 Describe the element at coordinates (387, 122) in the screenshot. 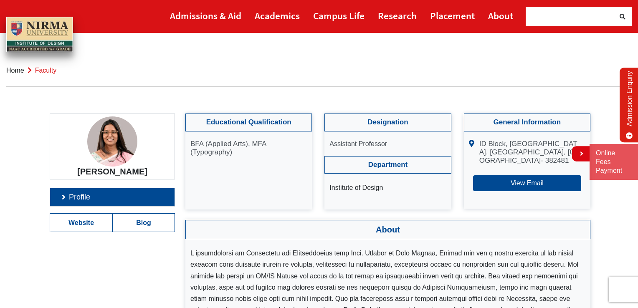

I see `h4: Designation` at that location.